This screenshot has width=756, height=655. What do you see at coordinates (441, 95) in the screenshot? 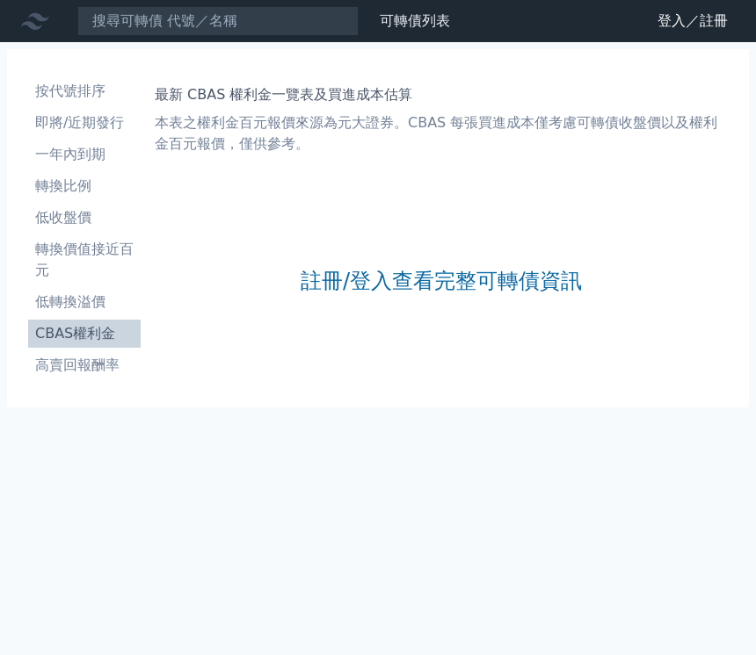
I see `h1: 最新 CBAS 權利金一覽表及買進成本估算` at bounding box center [441, 95].